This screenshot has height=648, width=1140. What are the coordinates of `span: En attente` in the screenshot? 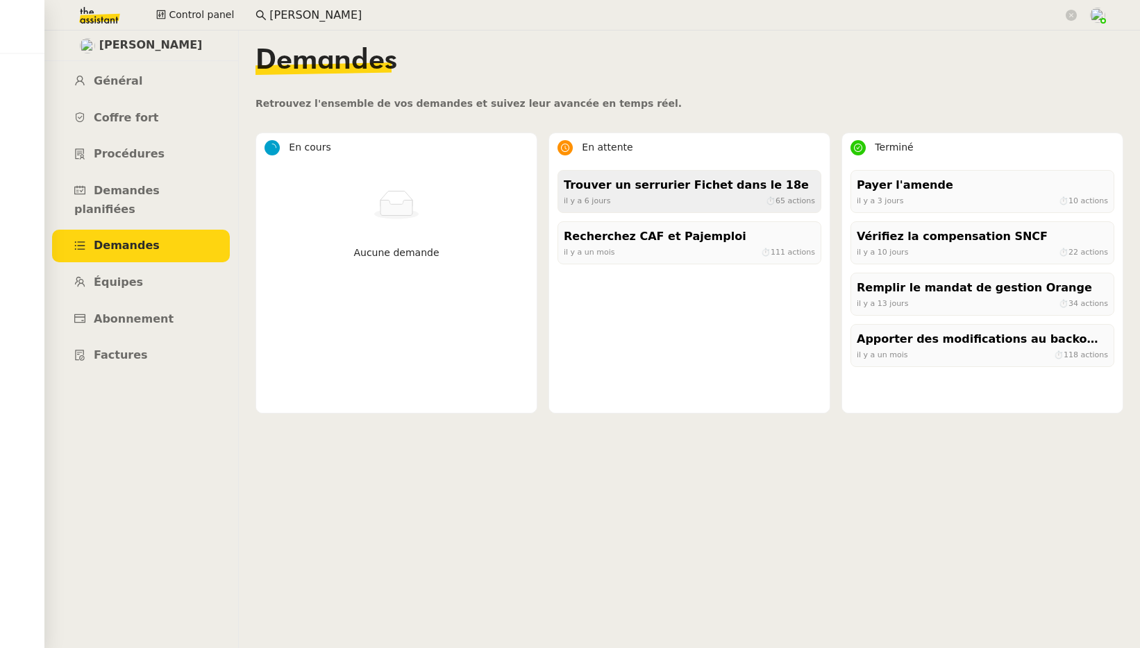 It's located at (607, 147).